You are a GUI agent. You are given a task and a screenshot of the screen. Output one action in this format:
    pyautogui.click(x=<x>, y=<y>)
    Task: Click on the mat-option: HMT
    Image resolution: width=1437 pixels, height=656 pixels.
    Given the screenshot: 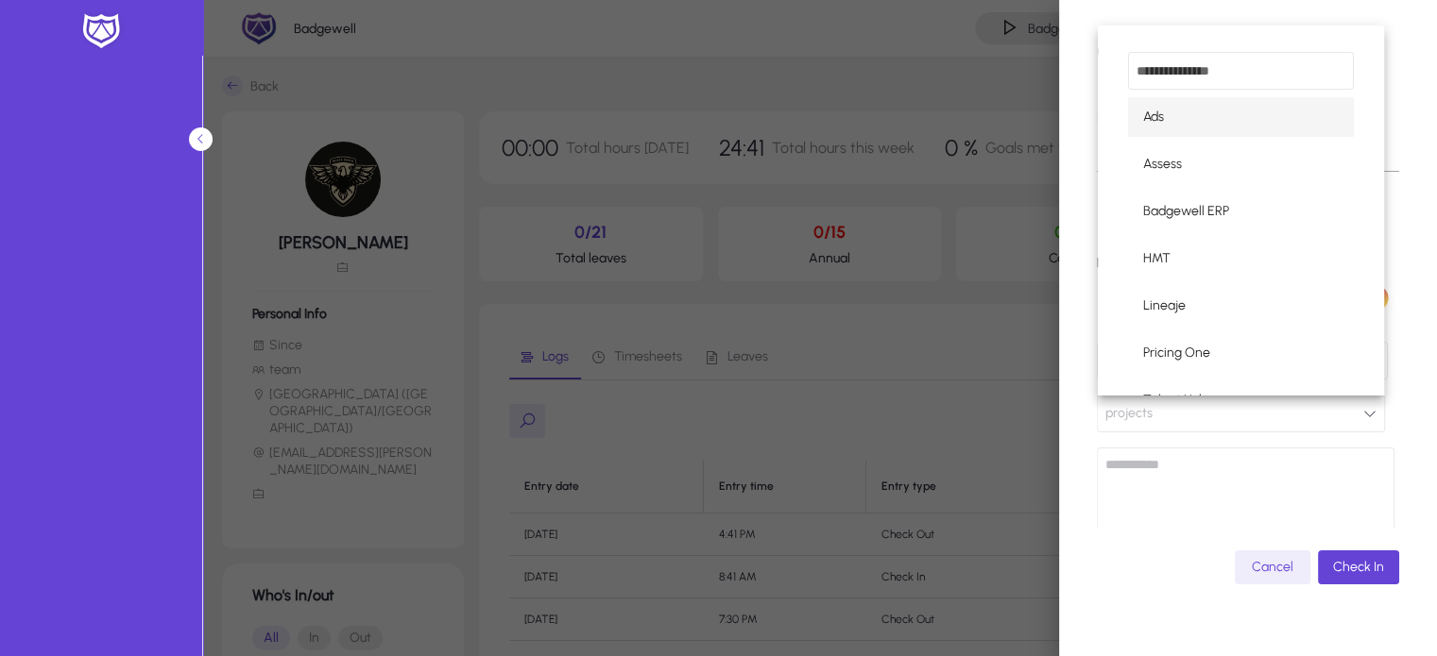 What is the action you would take?
    pyautogui.click(x=1240, y=259)
    